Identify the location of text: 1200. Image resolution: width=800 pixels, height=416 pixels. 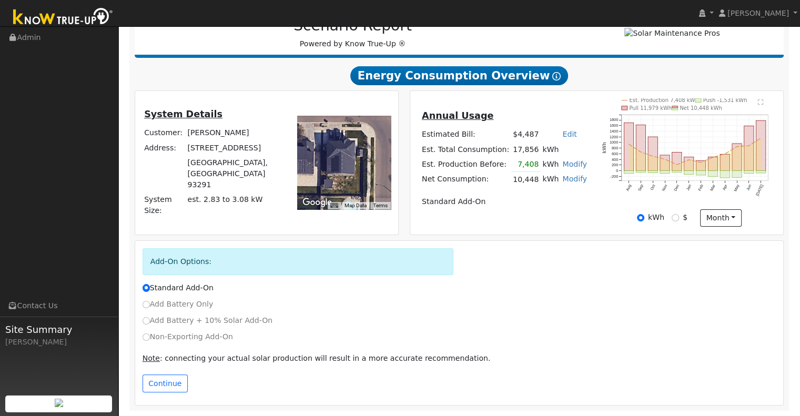
(614, 137).